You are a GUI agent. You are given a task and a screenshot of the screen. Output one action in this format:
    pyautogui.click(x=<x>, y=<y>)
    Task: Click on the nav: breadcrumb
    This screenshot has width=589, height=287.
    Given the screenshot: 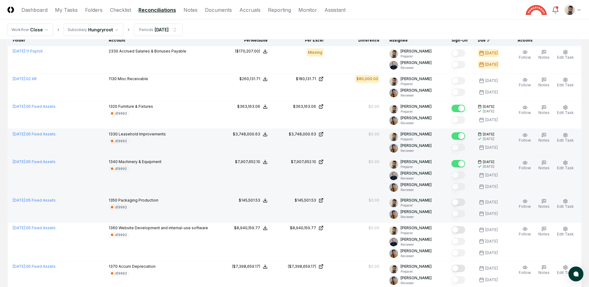 What is the action you would take?
    pyautogui.click(x=95, y=30)
    